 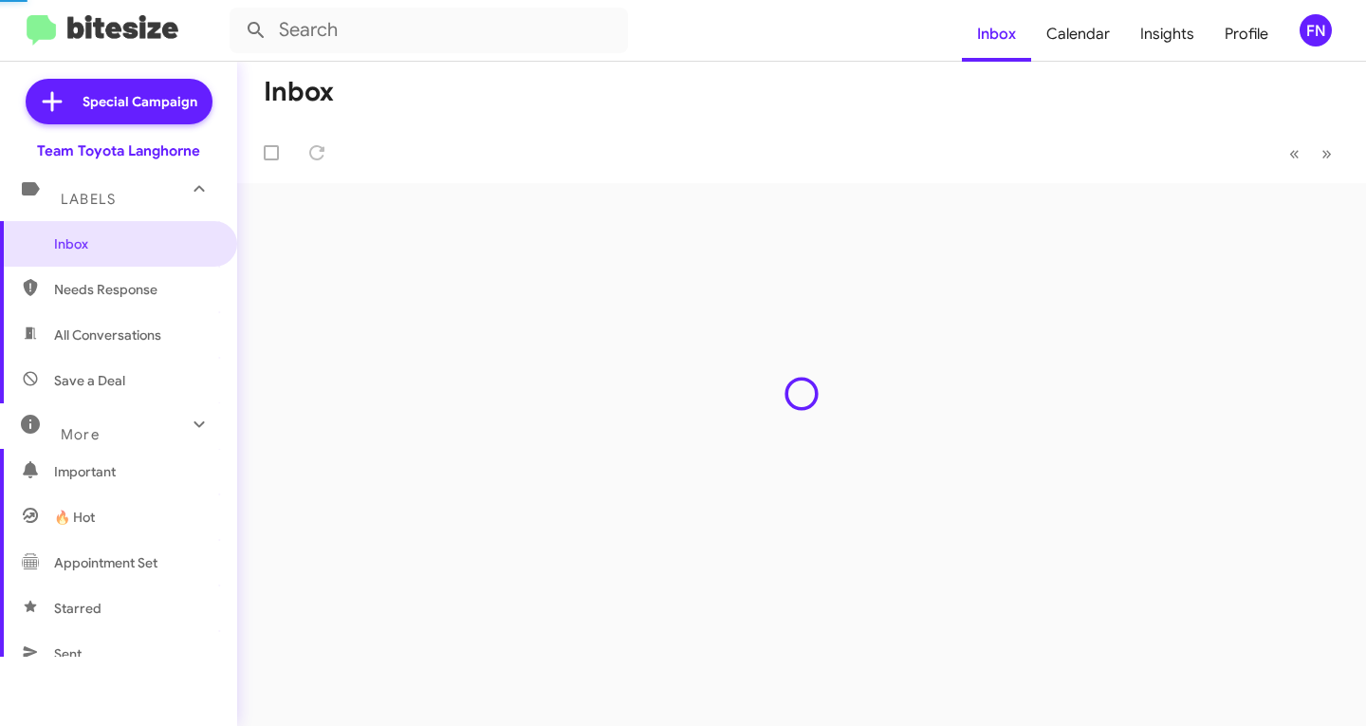 What do you see at coordinates (429, 30) in the screenshot?
I see `input: Search` at bounding box center [429, 30].